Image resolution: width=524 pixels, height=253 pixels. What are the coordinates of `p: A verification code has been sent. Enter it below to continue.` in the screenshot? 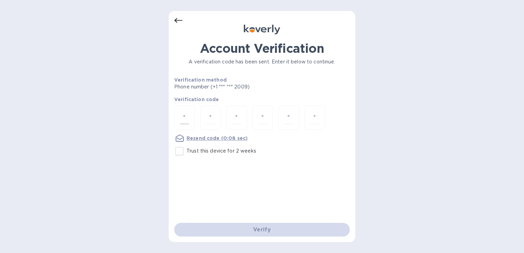 It's located at (262, 62).